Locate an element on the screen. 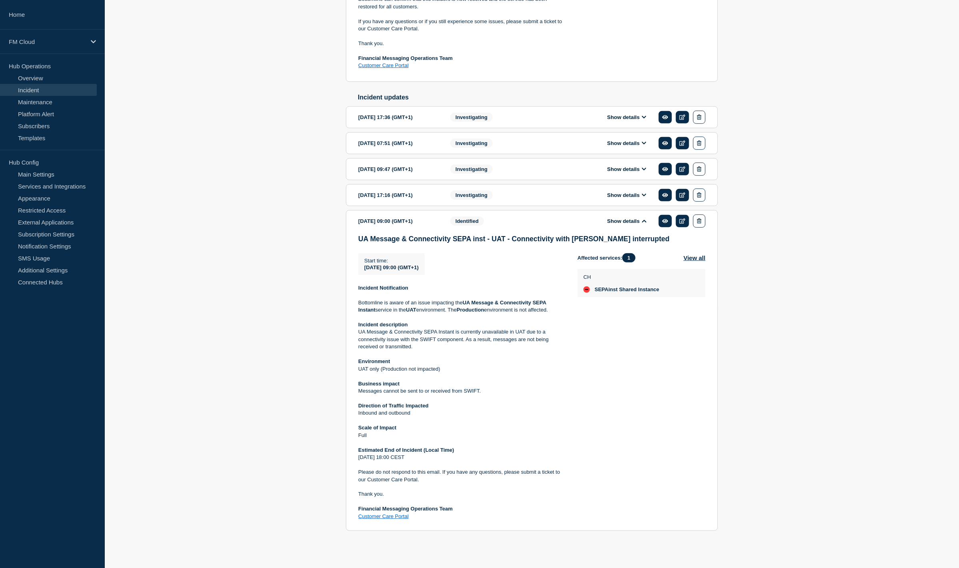  p: Full is located at coordinates (461, 436).